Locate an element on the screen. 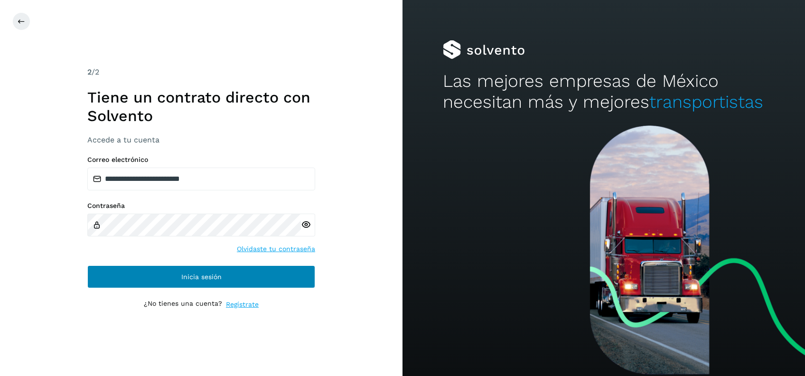  label: Contraseña is located at coordinates (201, 205).